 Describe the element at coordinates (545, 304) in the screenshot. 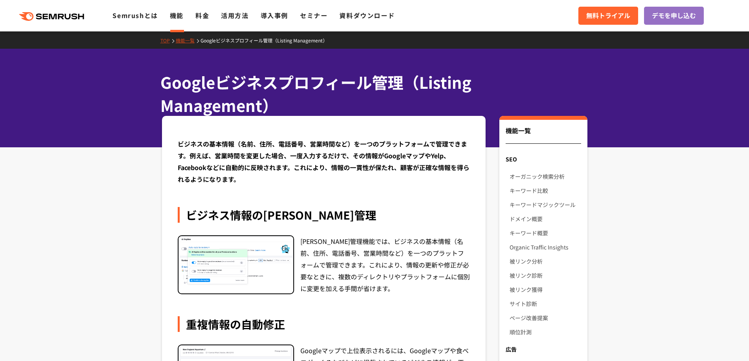

I see `a: サイト診断` at that location.